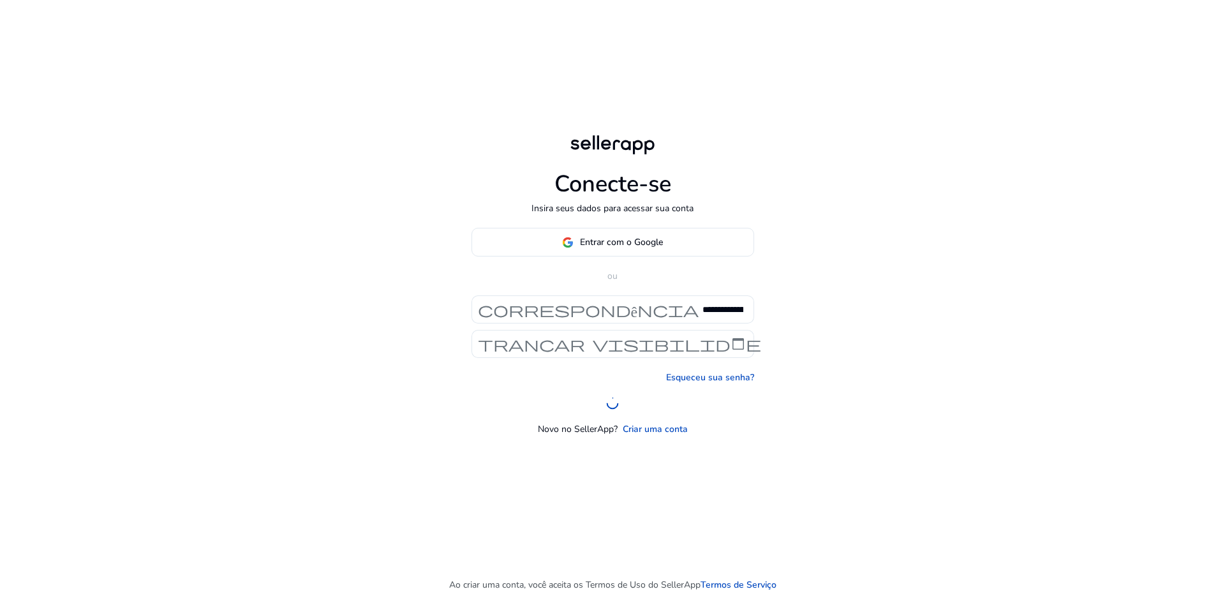 The width and height of the screenshot is (1225, 603). Describe the element at coordinates (613, 208) in the screenshot. I see `font: Insira seus dados para acessar sua conta` at that location.